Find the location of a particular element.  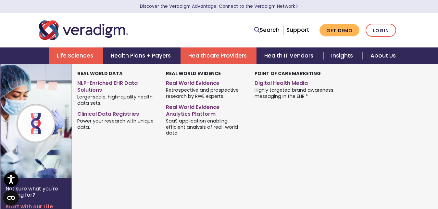

strong: Real World Data is located at coordinates (100, 73).